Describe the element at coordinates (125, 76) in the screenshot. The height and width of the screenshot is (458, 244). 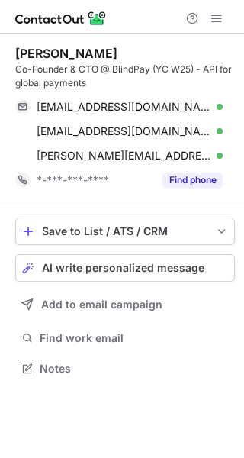
I see `div: Co-Founder & CTO @ BlindPay (YC W25) - API for global payments` at that location.